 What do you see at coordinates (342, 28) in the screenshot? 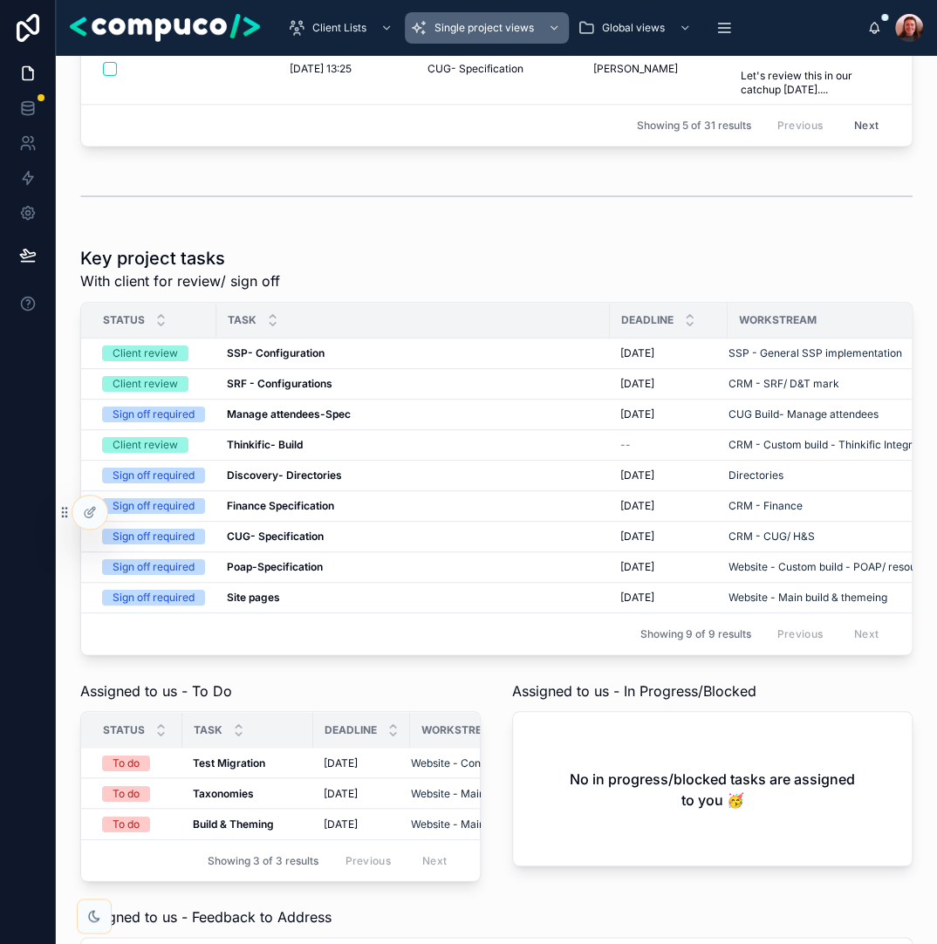
I see `a: Client Lists` at bounding box center [342, 28].